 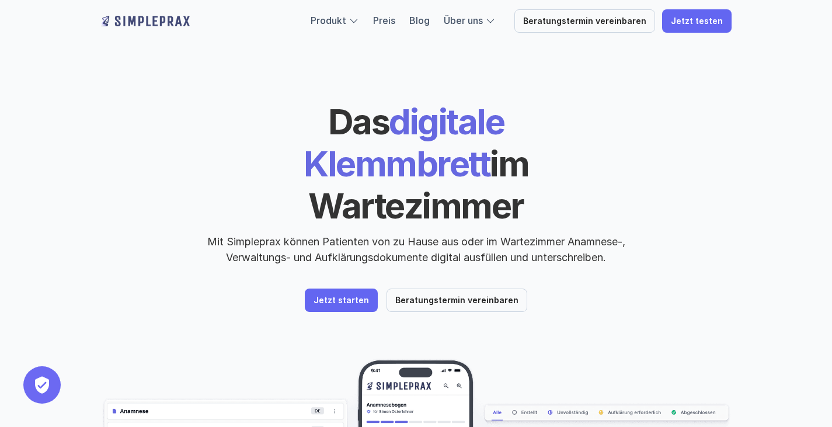 What do you see at coordinates (416, 249) in the screenshot?
I see `p: Mit Simpleprax können Patienten von zu Hause aus oder im Wartezimmer Anamnese-, Verwaltungs- und ...` at bounding box center [416, 249].